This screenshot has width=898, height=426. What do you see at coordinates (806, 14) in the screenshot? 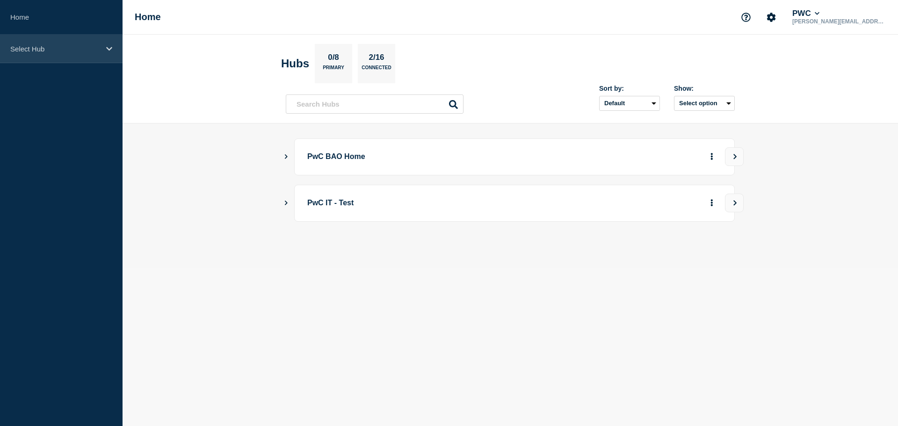
I see `button: PWC` at bounding box center [806, 14].